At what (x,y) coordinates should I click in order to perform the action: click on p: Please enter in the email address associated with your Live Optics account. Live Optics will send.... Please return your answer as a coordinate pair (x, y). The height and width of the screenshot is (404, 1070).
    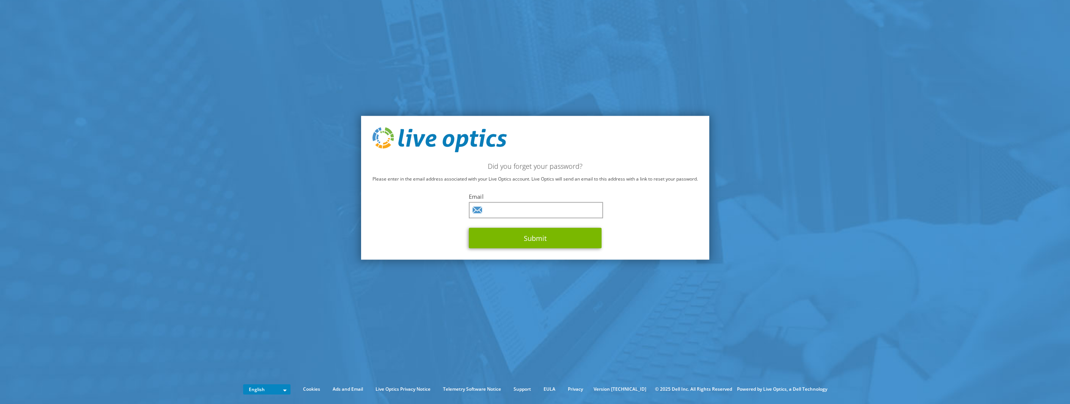
    Looking at the image, I should click on (535, 179).